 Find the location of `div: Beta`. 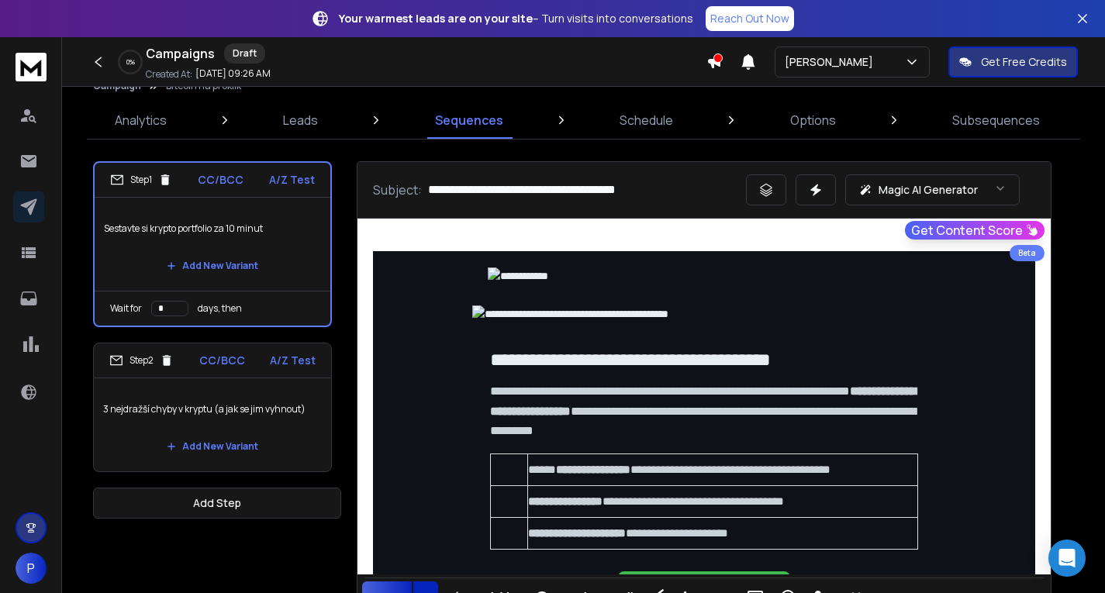

div: Beta is located at coordinates (1027, 253).